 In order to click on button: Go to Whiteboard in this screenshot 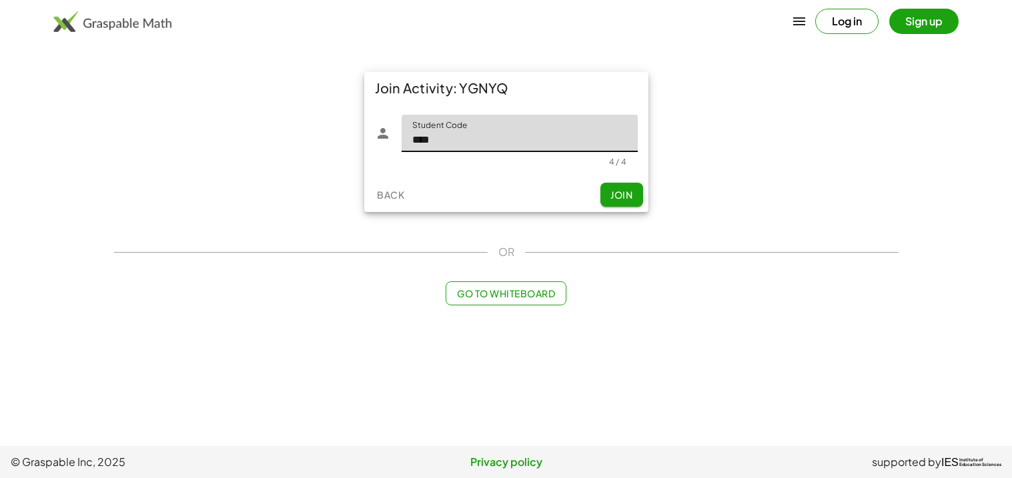, I will do `click(506, 293)`.